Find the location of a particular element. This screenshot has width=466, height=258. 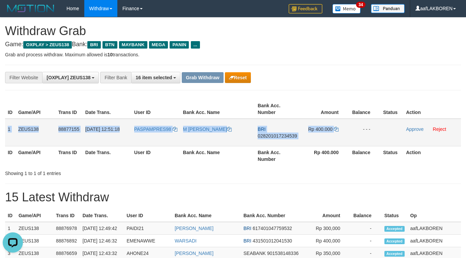

a: Approve is located at coordinates (415, 129).